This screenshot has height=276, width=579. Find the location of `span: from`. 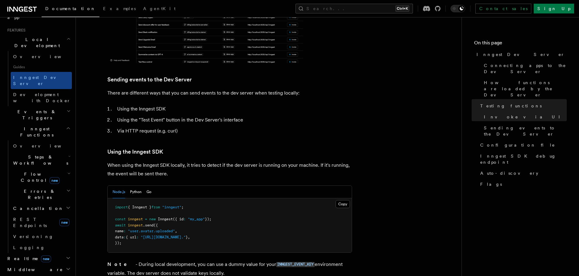

span: from is located at coordinates (156, 207).